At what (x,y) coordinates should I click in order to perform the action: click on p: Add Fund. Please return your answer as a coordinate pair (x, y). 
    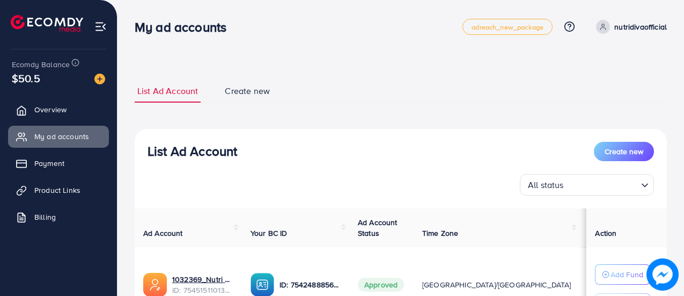
    Looking at the image, I should click on (627, 274).